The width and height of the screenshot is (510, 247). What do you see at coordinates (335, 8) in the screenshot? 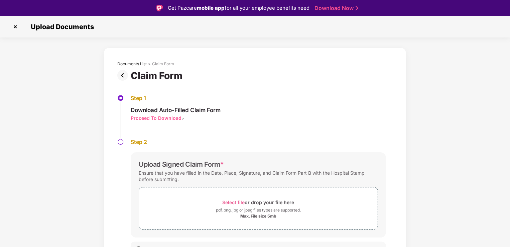
I see `a: Download Now` at bounding box center [335, 8].